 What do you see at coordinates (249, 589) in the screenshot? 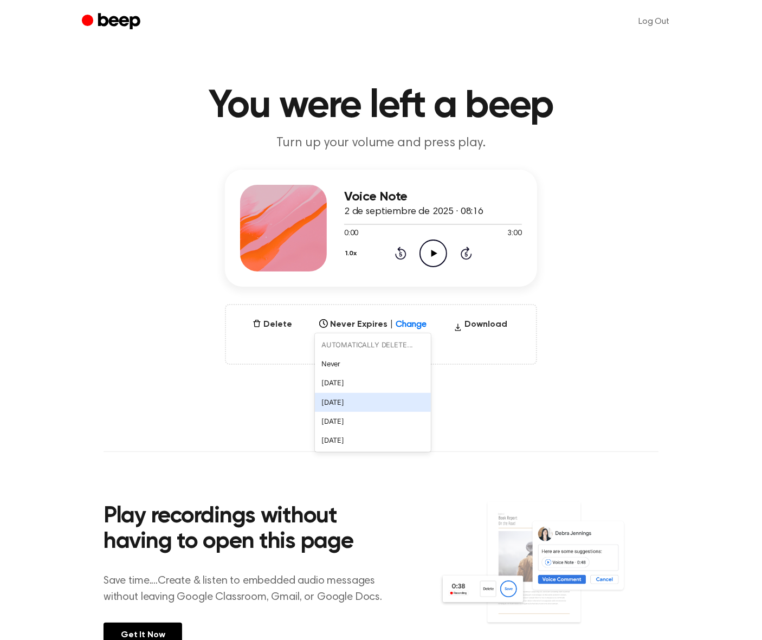
I see `p: Save time....Create & listen to embedded audio messages without leaving Google Classroom, Gmail, ...` at bounding box center [249, 589].